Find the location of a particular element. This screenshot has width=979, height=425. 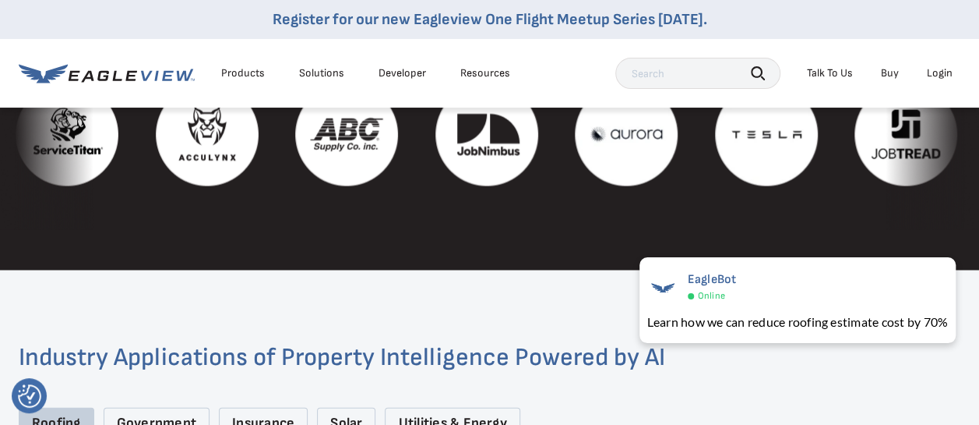

div: Products is located at coordinates (243, 73).